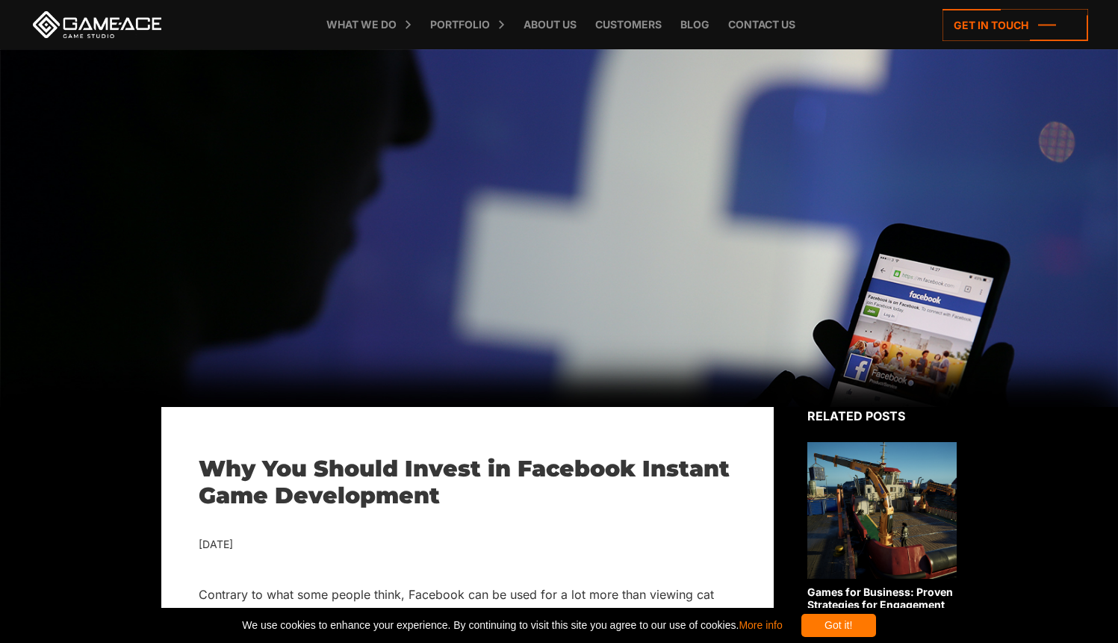 This screenshot has width=1118, height=643. What do you see at coordinates (760, 625) in the screenshot?
I see `a: More info` at bounding box center [760, 625].